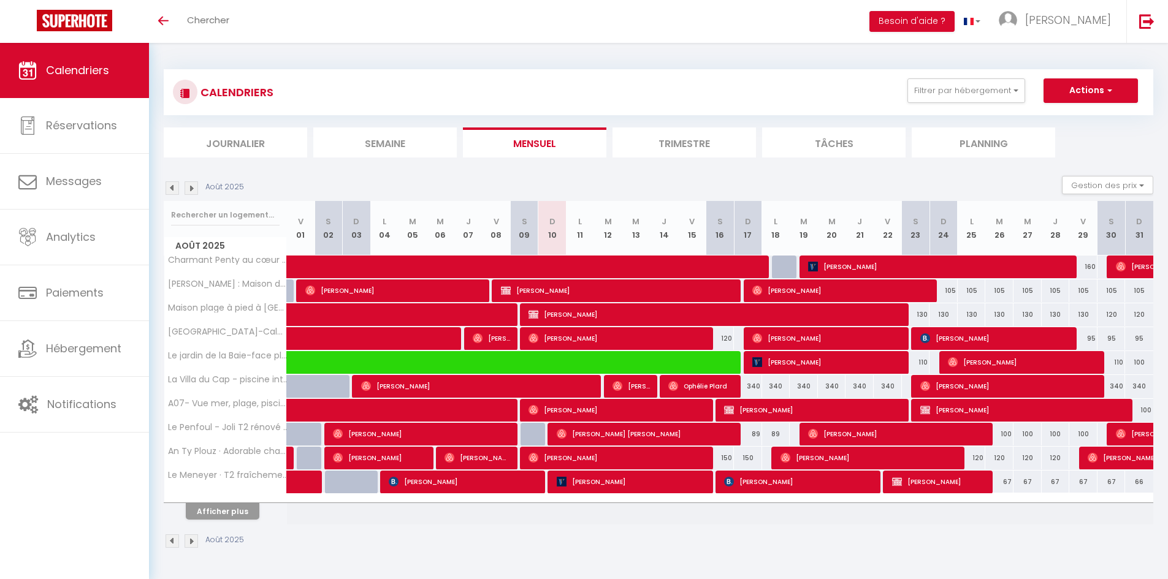 This screenshot has width=1168, height=579. I want to click on th: 01, so click(301, 228).